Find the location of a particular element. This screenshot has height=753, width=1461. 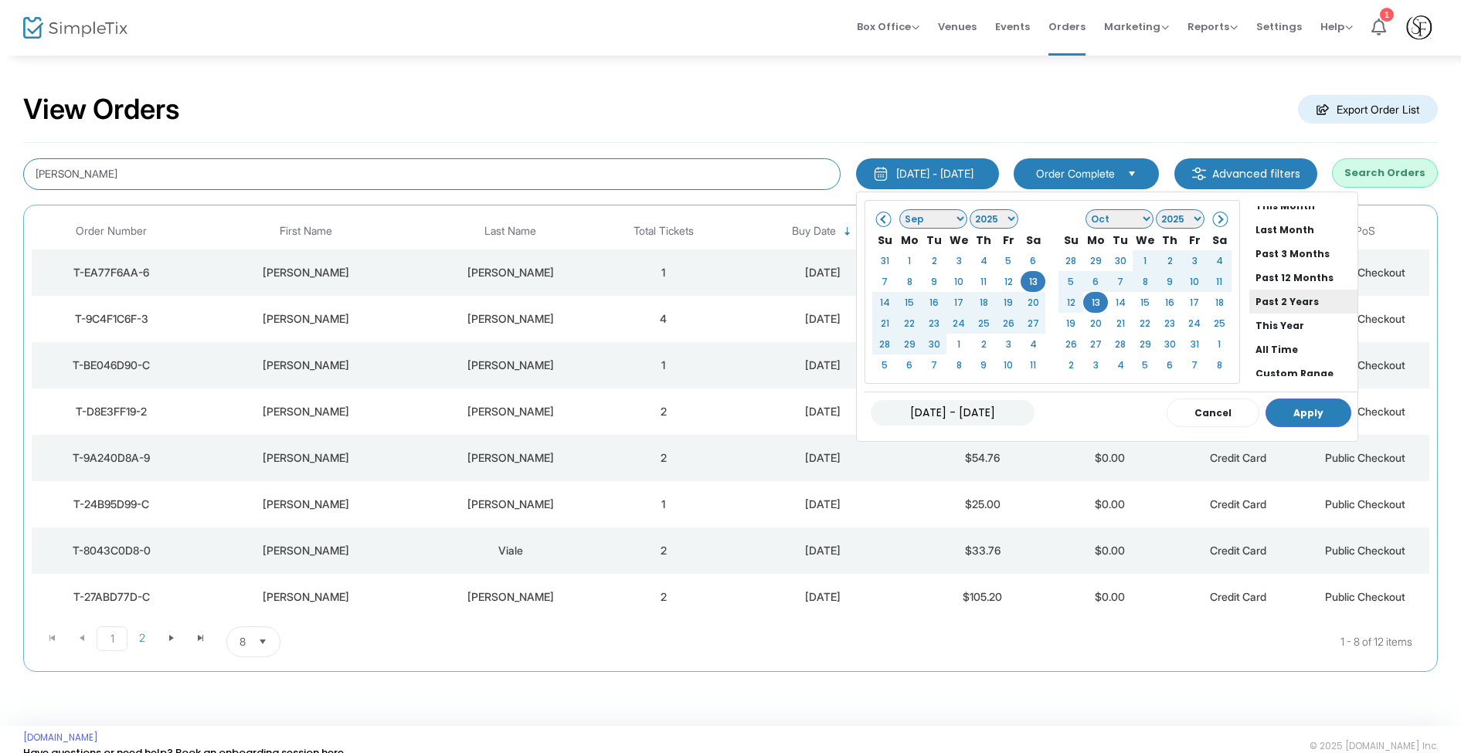

div: T-D8E3FF19-2 is located at coordinates (111, 412).